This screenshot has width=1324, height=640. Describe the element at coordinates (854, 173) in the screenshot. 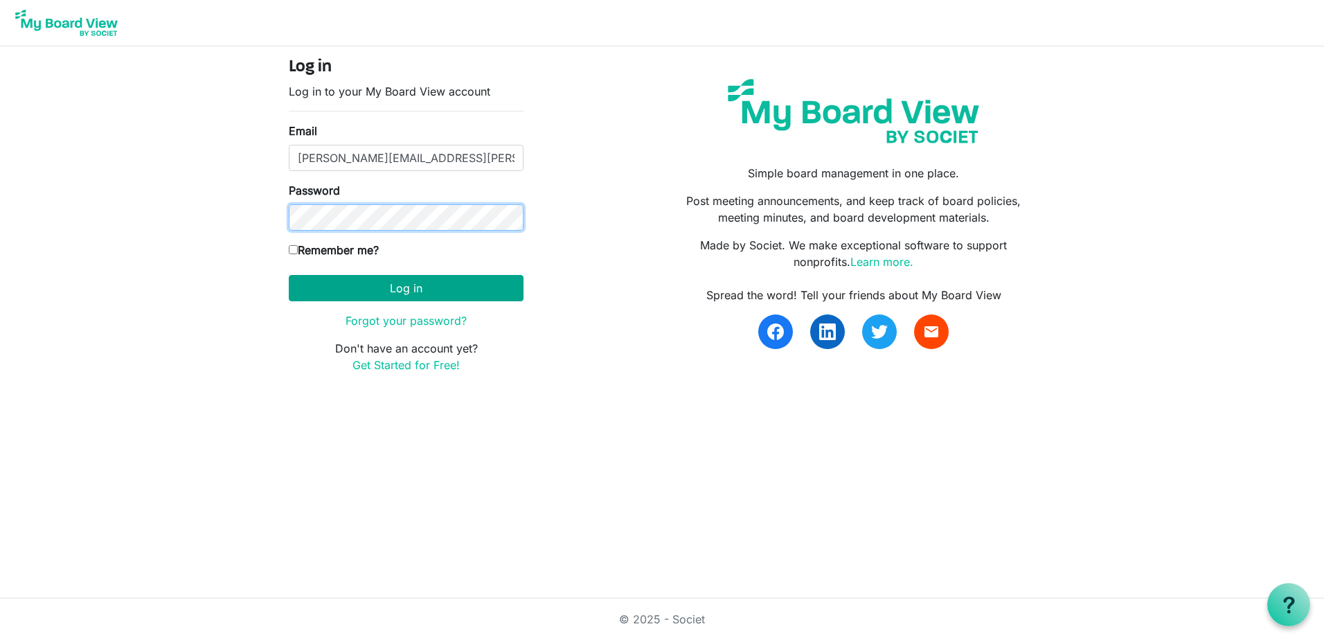

I see `p: Simple board management in one place.` at that location.